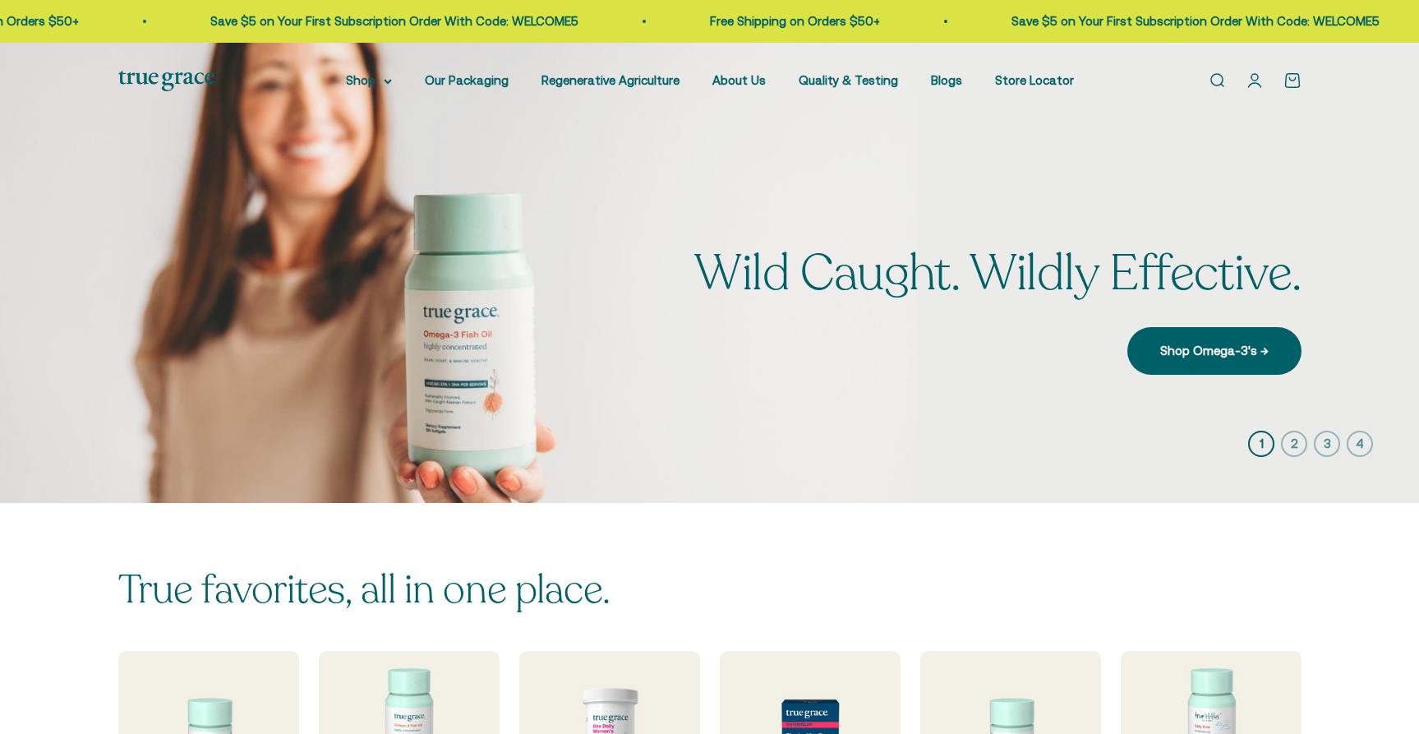 The width and height of the screenshot is (1419, 734). I want to click on a: Quality & Testing, so click(848, 80).